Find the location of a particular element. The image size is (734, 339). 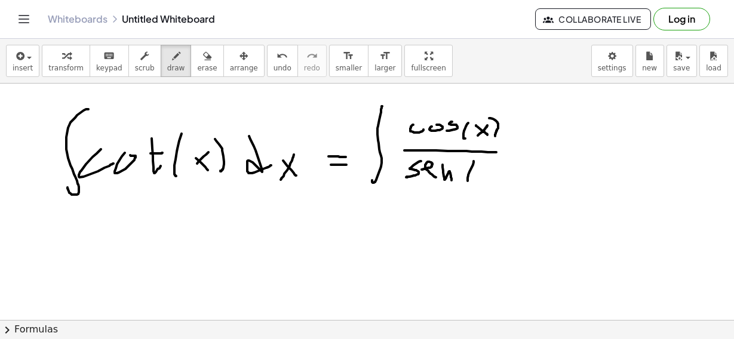

span: scrub is located at coordinates (144, 68).